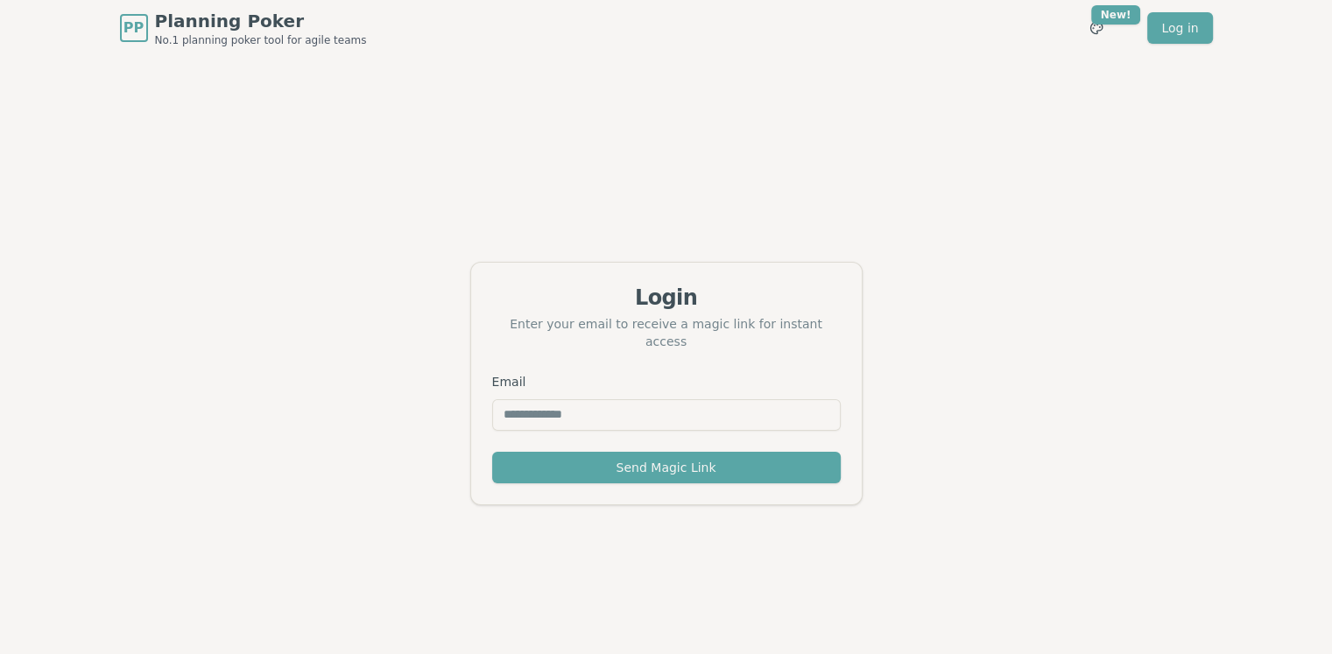  I want to click on span: PP, so click(133, 28).